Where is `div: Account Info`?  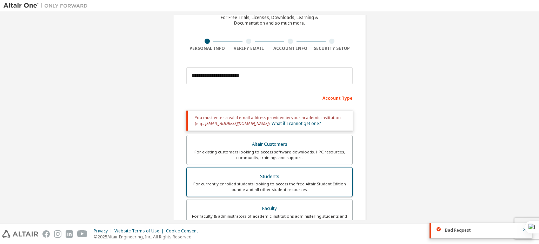
div: Account Info is located at coordinates (290, 48).